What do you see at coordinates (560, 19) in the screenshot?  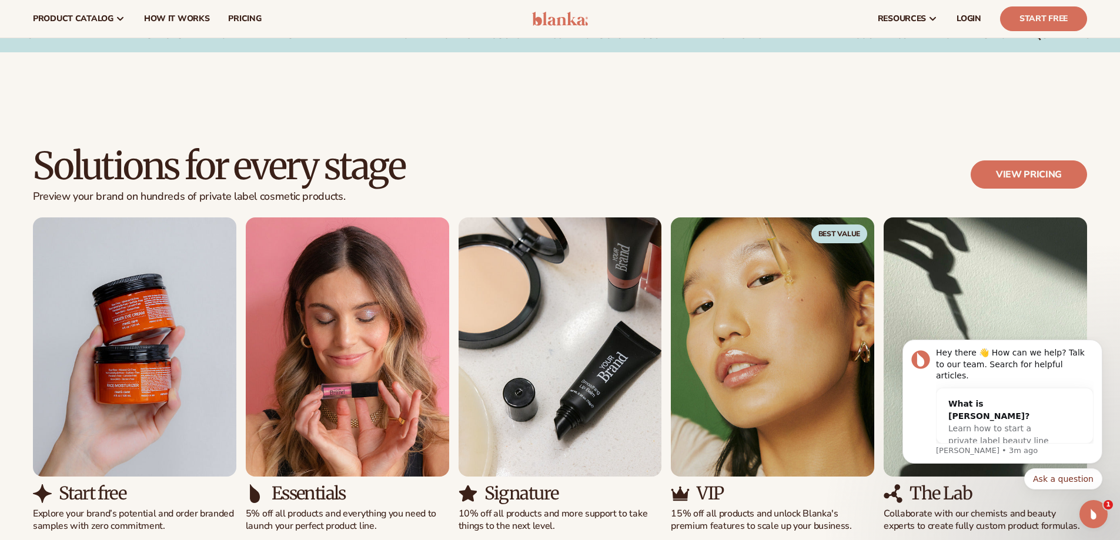 I see `a: logo` at bounding box center [560, 19].